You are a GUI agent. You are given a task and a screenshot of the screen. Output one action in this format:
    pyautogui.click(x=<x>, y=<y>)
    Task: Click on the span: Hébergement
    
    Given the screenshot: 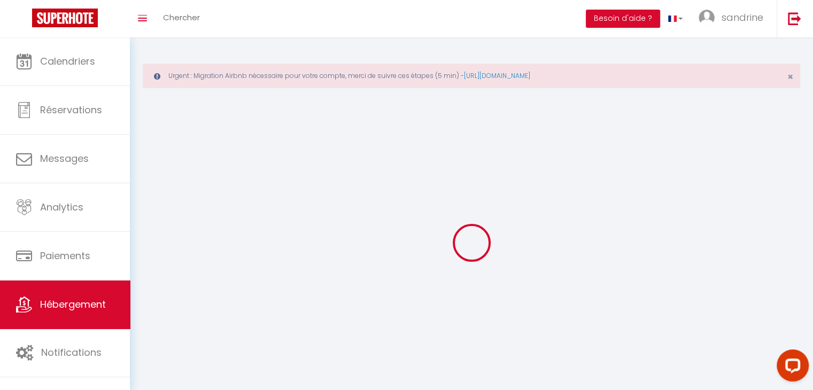 What is the action you would take?
    pyautogui.click(x=73, y=304)
    